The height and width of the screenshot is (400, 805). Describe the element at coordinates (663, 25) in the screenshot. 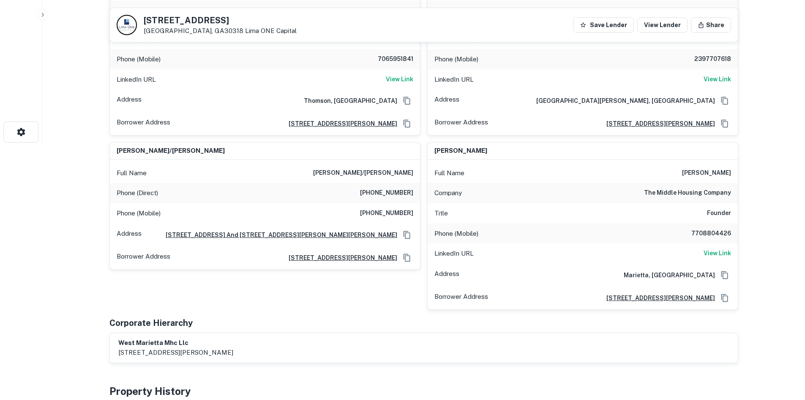

I see `a: View Lender` at that location.